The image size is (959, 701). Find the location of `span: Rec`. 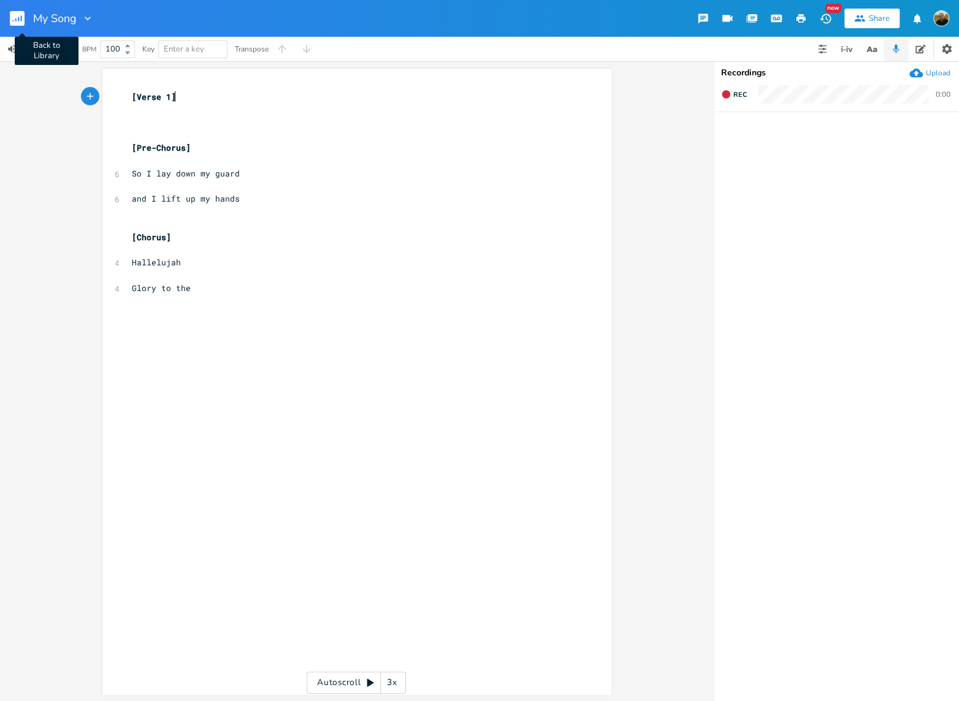

span: Rec is located at coordinates (740, 94).